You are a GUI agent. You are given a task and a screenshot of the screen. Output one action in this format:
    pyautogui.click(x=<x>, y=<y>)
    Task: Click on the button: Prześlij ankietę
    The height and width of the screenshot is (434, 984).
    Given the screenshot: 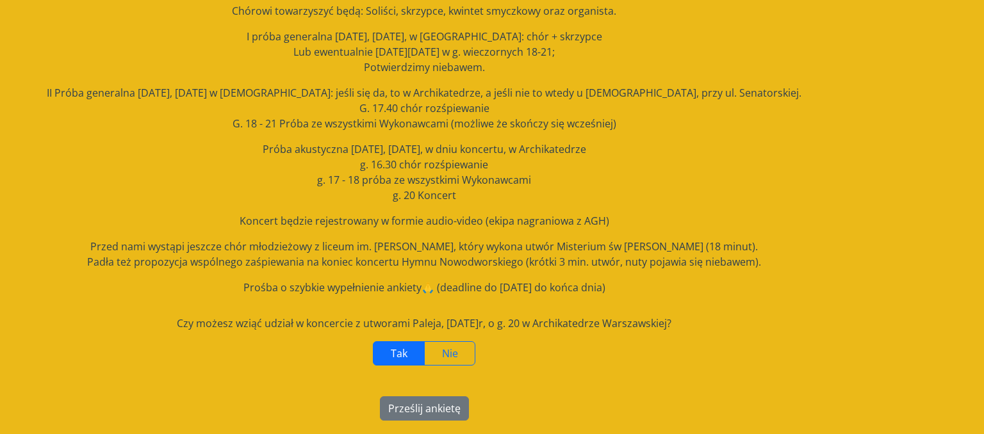 What is the action you would take?
    pyautogui.click(x=424, y=409)
    